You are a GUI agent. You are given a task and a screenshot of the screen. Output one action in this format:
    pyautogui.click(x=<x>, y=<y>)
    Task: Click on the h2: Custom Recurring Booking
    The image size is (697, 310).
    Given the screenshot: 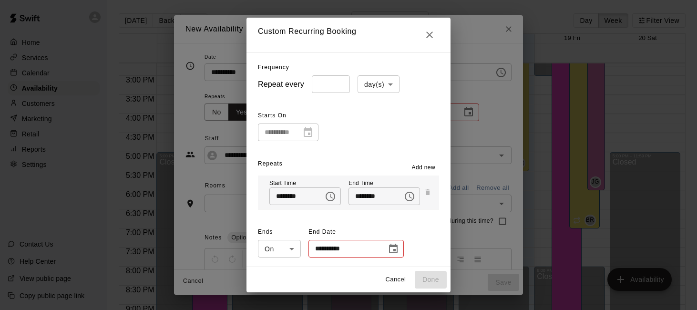 What is the action you would take?
    pyautogui.click(x=348, y=35)
    